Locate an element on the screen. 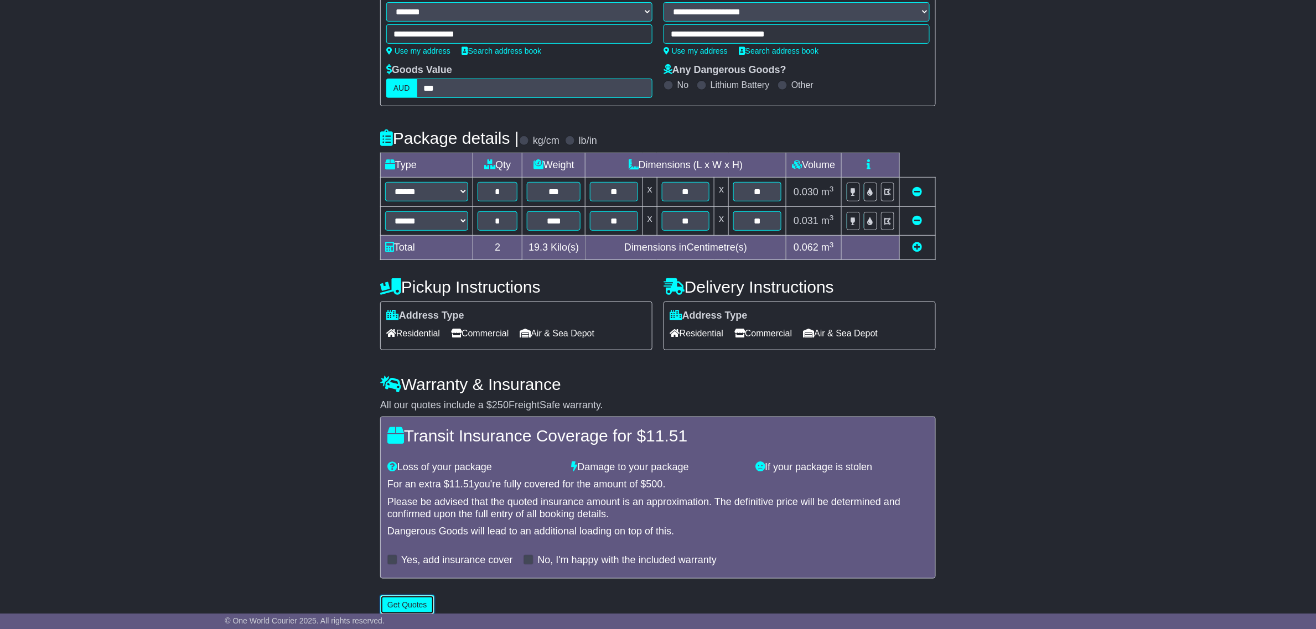 This screenshot has height=629, width=1316. span: © One World Courier 2025. All rights reserved. is located at coordinates (304, 621).